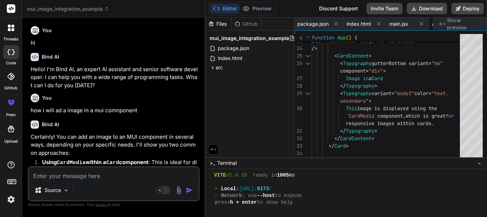 Image resolution: width=487 pixels, height=217 pixels. I want to click on span: a, so click(370, 78).